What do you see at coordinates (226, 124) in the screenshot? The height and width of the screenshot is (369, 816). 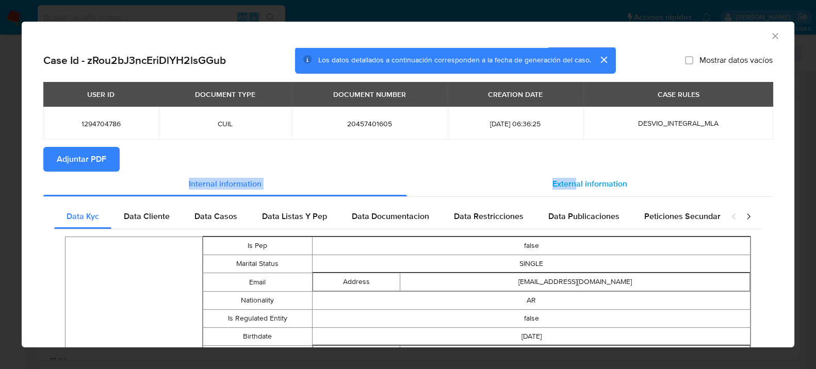 I see `span: CUIL` at bounding box center [226, 124].